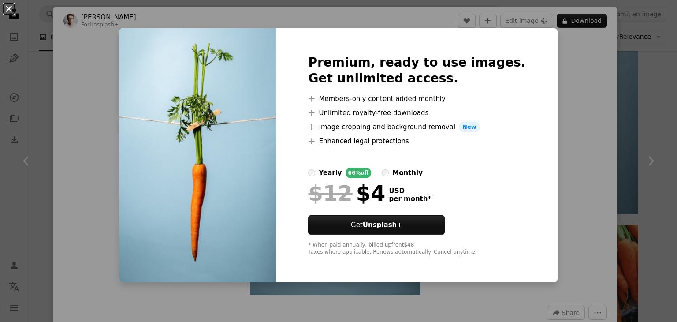 The image size is (677, 322). What do you see at coordinates (382, 225) in the screenshot?
I see `strong: Unsplash+` at bounding box center [382, 225].